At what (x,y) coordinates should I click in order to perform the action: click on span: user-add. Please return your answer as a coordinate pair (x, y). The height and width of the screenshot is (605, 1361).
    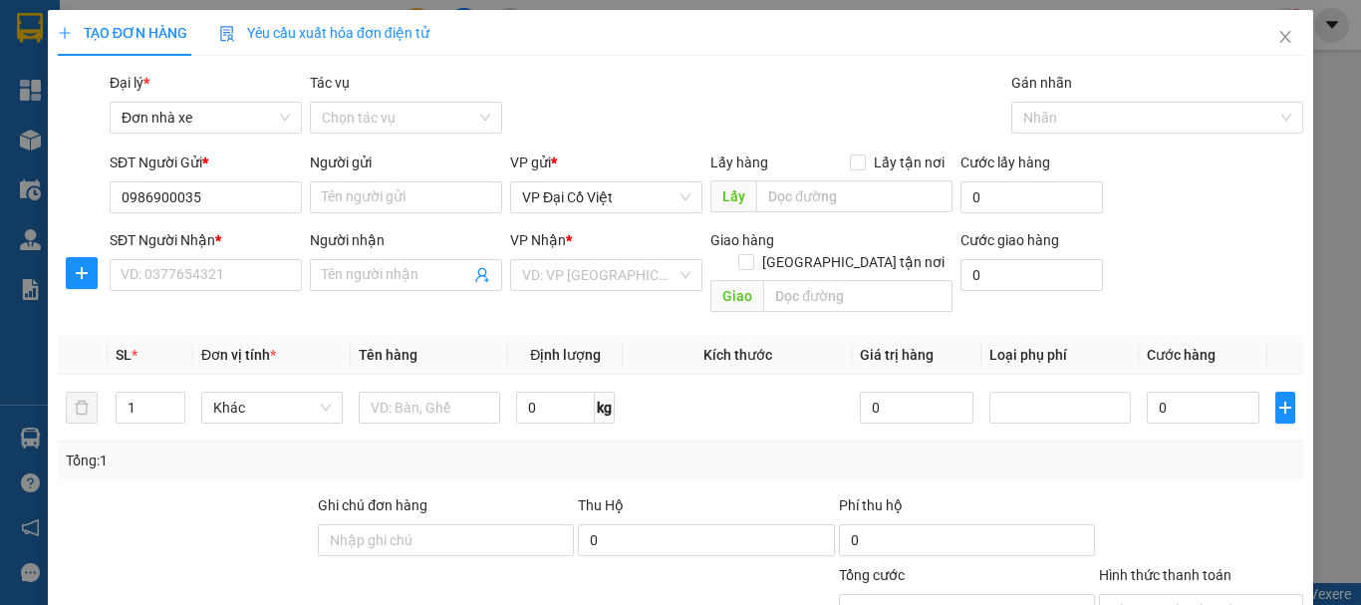
    Looking at the image, I should click on (482, 275).